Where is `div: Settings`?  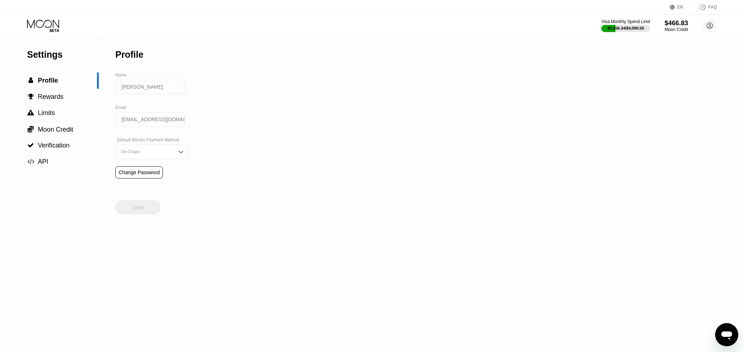 div: Settings is located at coordinates (63, 54).